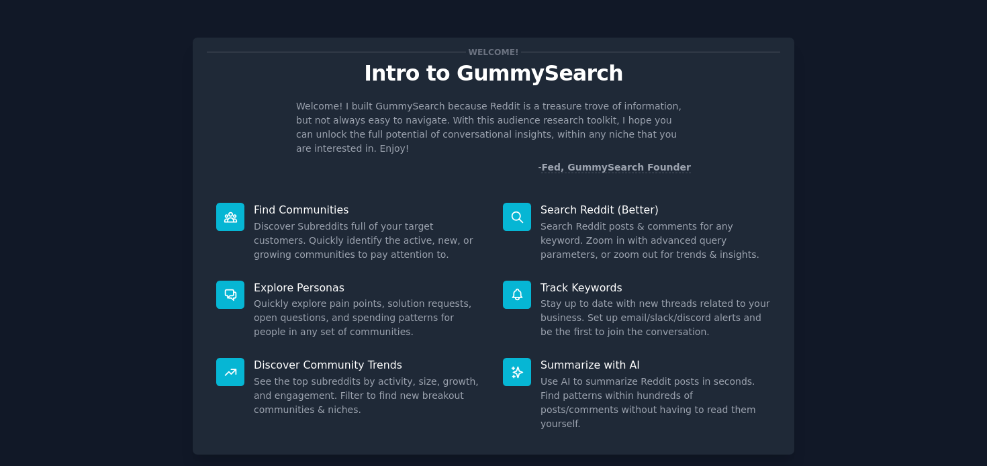 The width and height of the screenshot is (987, 466). I want to click on dd: Discover Subreddits full of your target customers. Quickly identify the active, new, or growing c..., so click(369, 240).